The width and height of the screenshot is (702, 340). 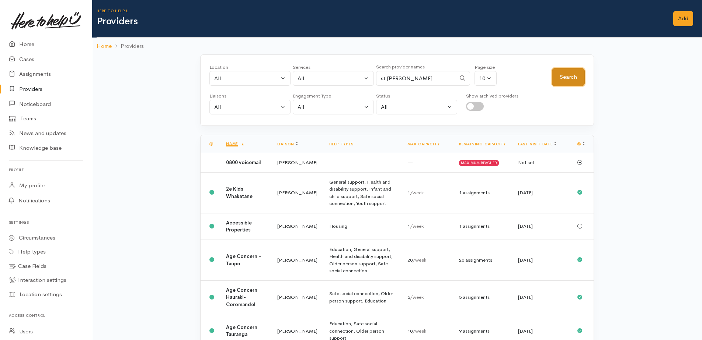 What do you see at coordinates (362, 193) in the screenshot?
I see `td: General support, Health and disability support, Infant and child support, Safe social connection,...` at bounding box center [362, 193].